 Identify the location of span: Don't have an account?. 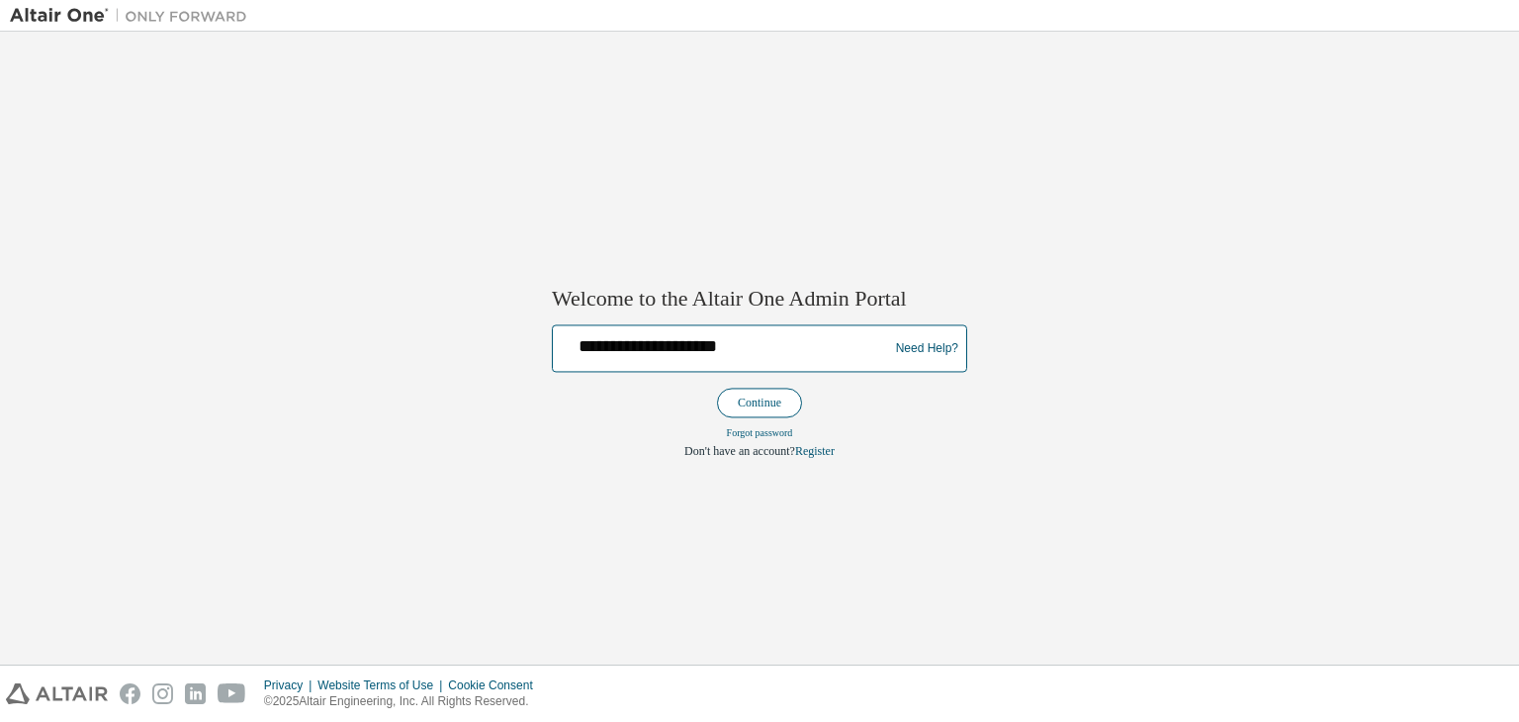
(739, 452).